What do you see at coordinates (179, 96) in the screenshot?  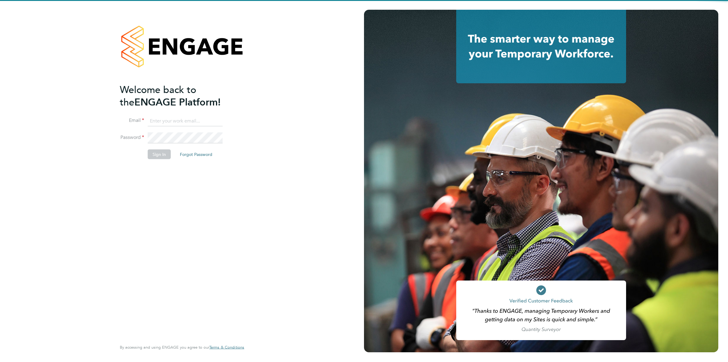 I see `h2: ENGAGE Platform!` at bounding box center [179, 96].